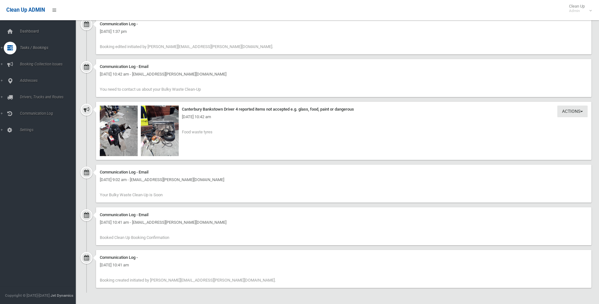 The height and width of the screenshot is (304, 599). What do you see at coordinates (49, 130) in the screenshot?
I see `span: Settings` at bounding box center [49, 130].